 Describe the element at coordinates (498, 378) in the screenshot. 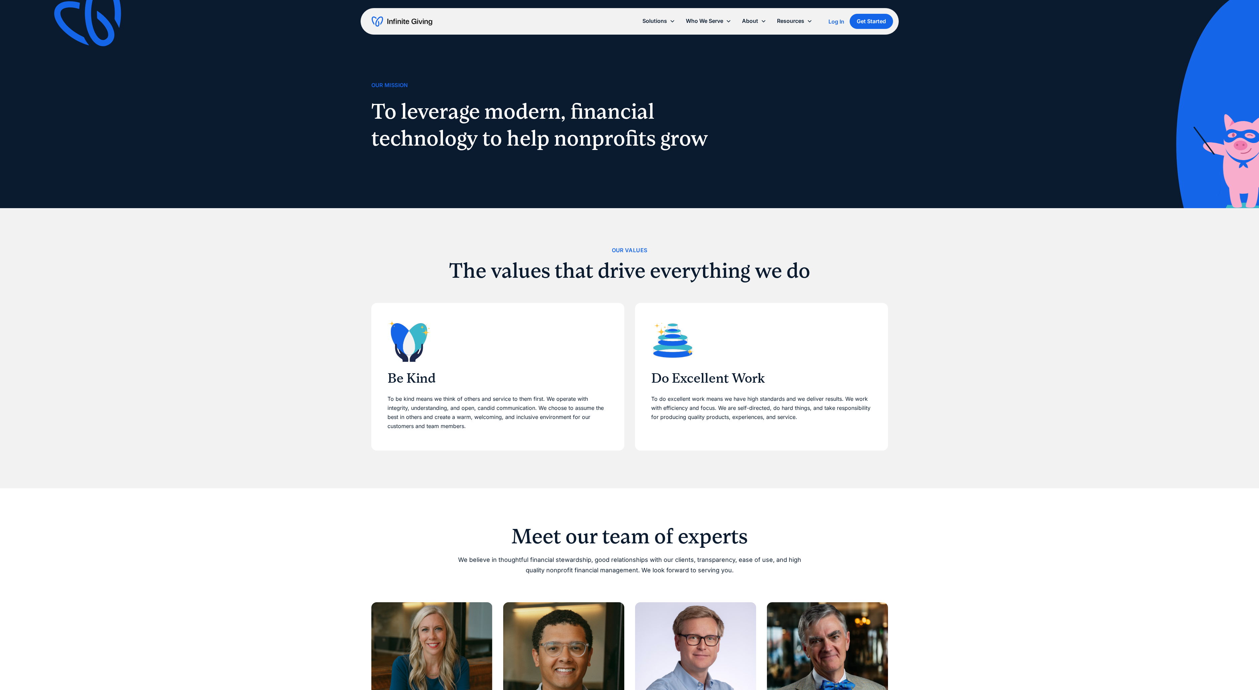

I see `h3: Be Kind` at that location.